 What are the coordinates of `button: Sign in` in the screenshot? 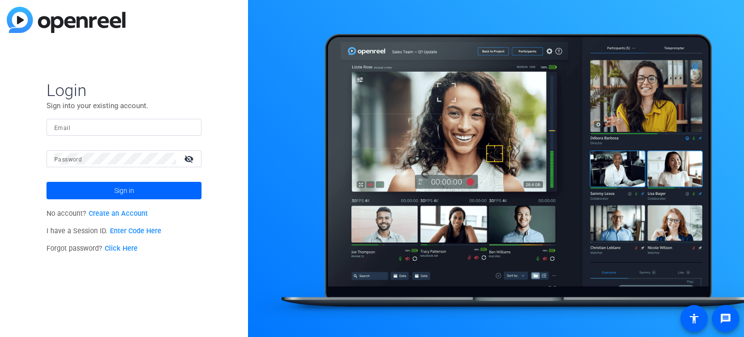 It's located at (124, 190).